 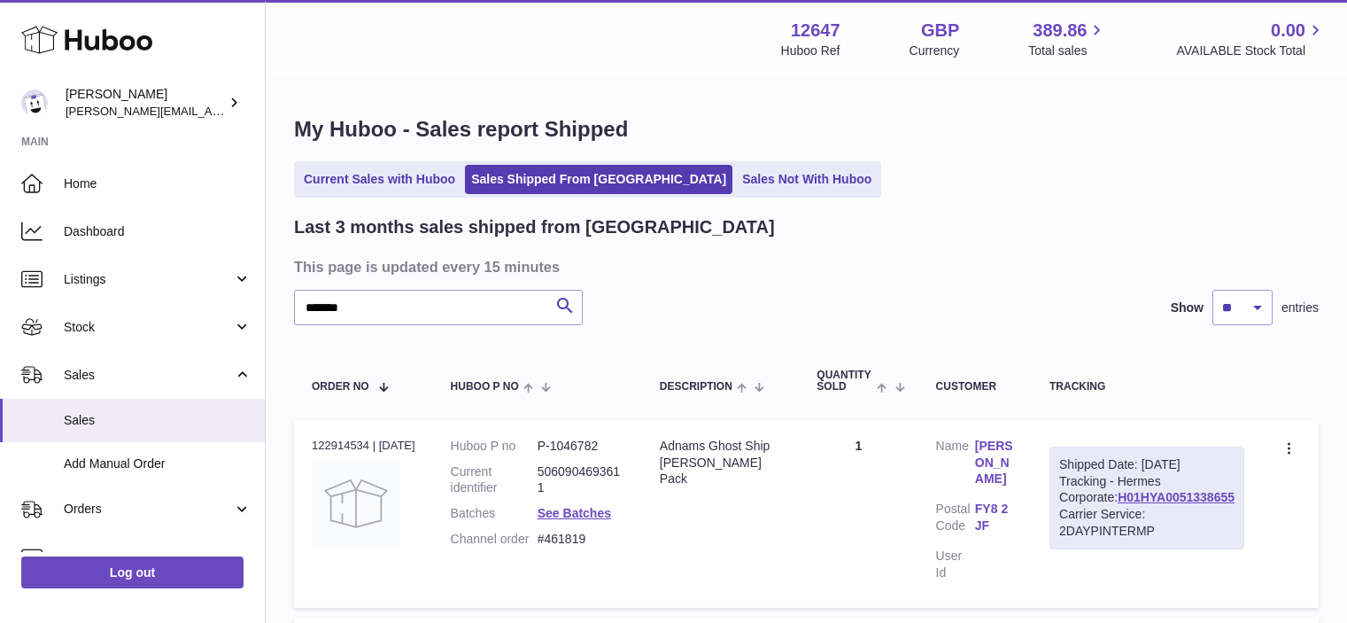 I want to click on dd: P-1046782, so click(x=581, y=445).